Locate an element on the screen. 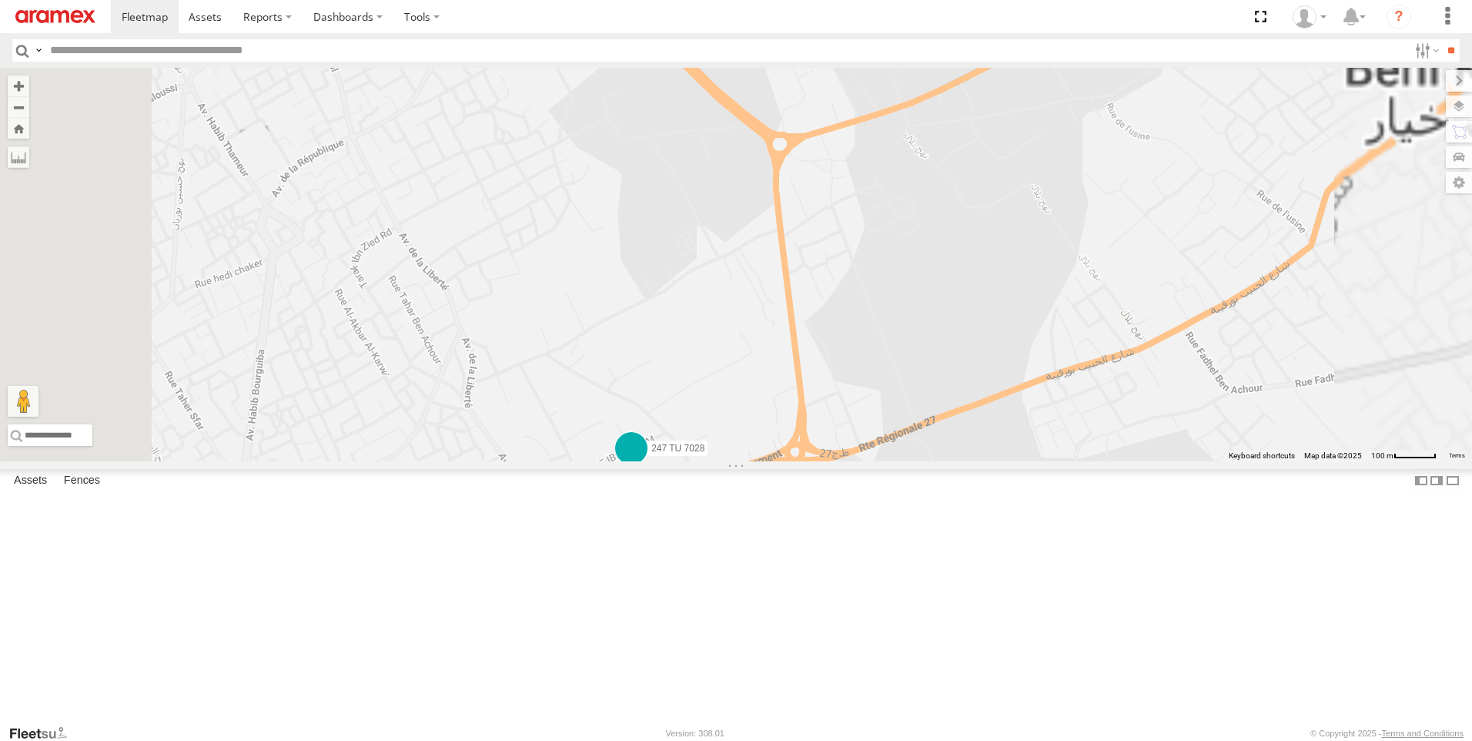  label: Hide Summary Table is located at coordinates (1453, 480).